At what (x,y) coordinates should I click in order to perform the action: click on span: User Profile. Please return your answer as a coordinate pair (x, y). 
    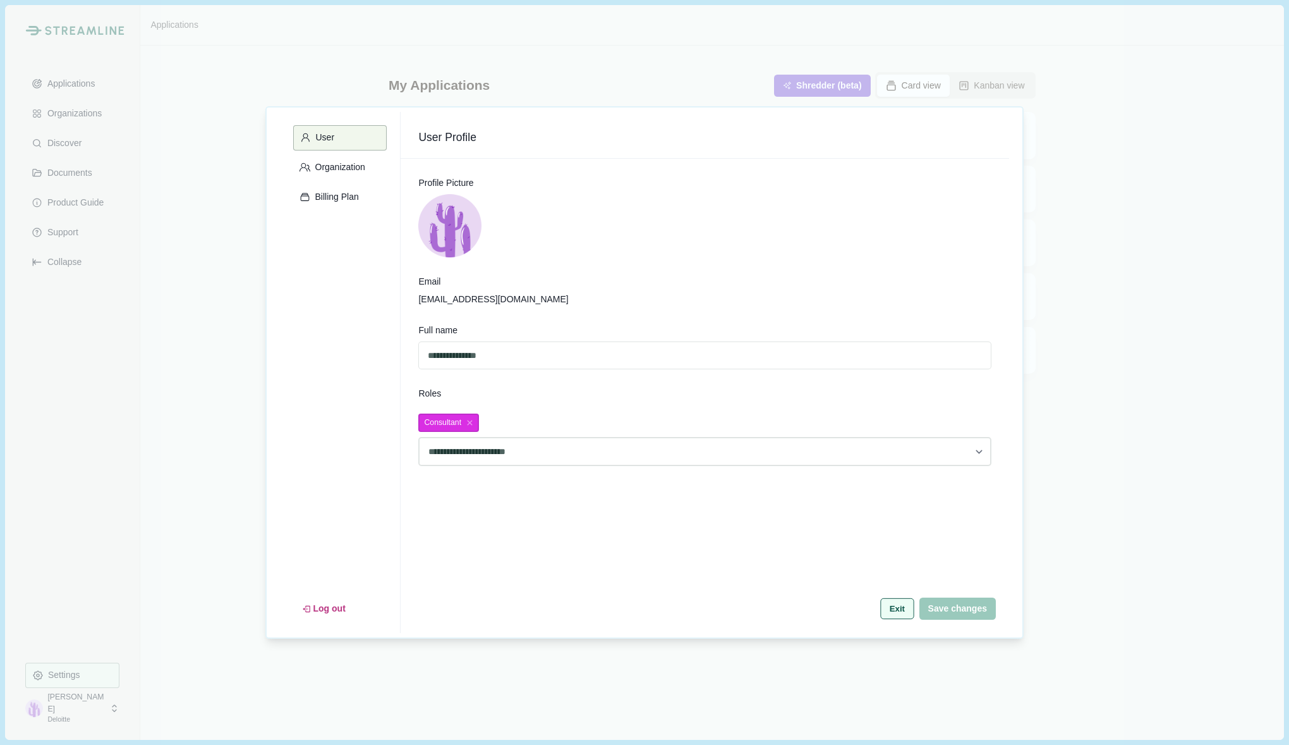
    Looking at the image, I should click on (705, 137).